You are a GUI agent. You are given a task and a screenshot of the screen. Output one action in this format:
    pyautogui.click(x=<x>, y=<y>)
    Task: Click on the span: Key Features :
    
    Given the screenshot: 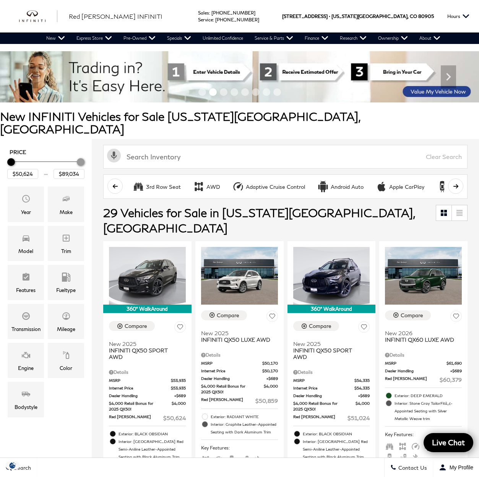 What is the action you would take?
    pyautogui.click(x=239, y=448)
    